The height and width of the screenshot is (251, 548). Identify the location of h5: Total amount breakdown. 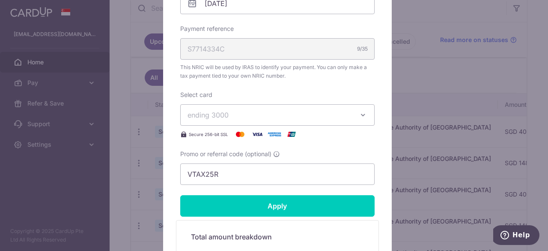
(277, 236).